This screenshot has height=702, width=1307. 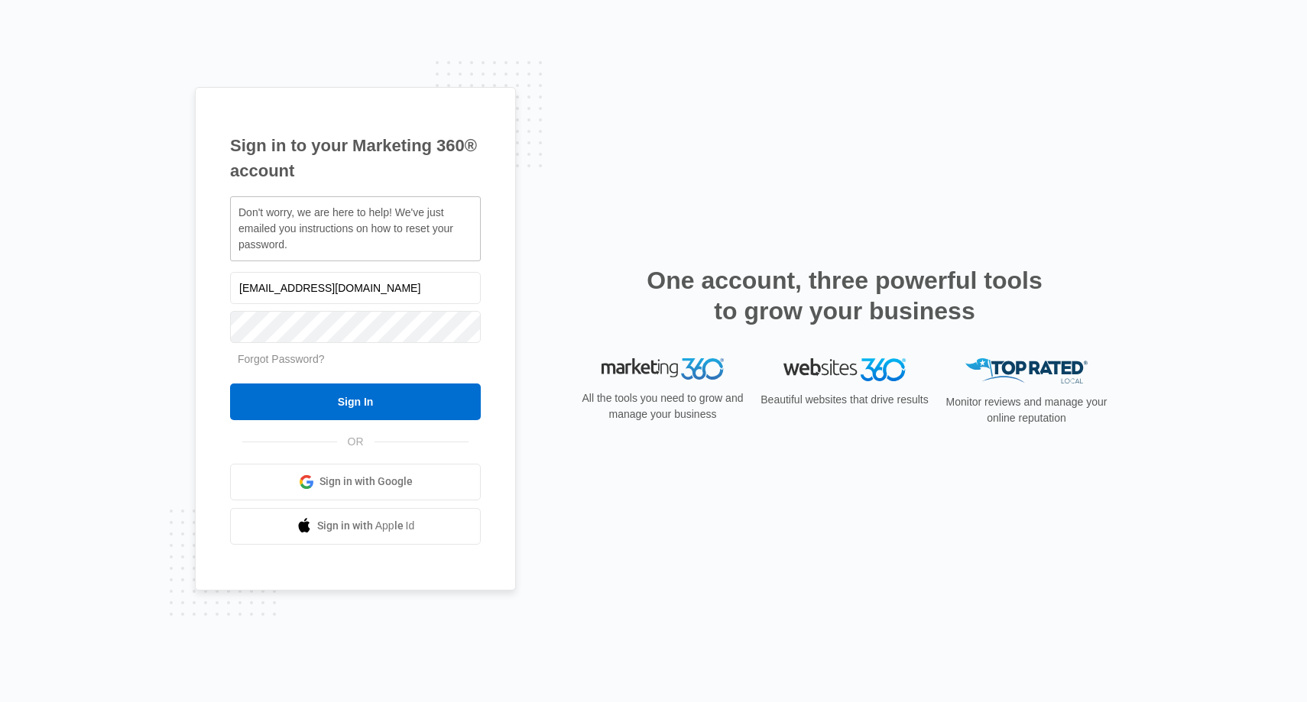 What do you see at coordinates (1026, 371) in the screenshot?
I see `img: Top Rated Local` at bounding box center [1026, 371].